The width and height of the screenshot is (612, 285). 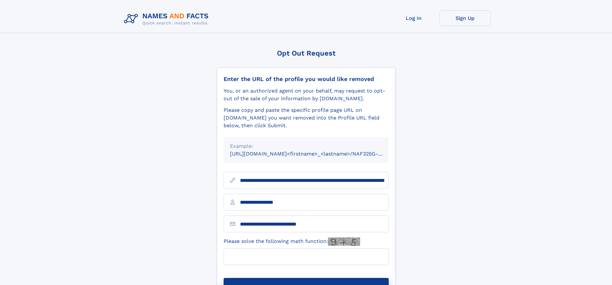 I want to click on div: Opt Out Request, so click(x=306, y=53).